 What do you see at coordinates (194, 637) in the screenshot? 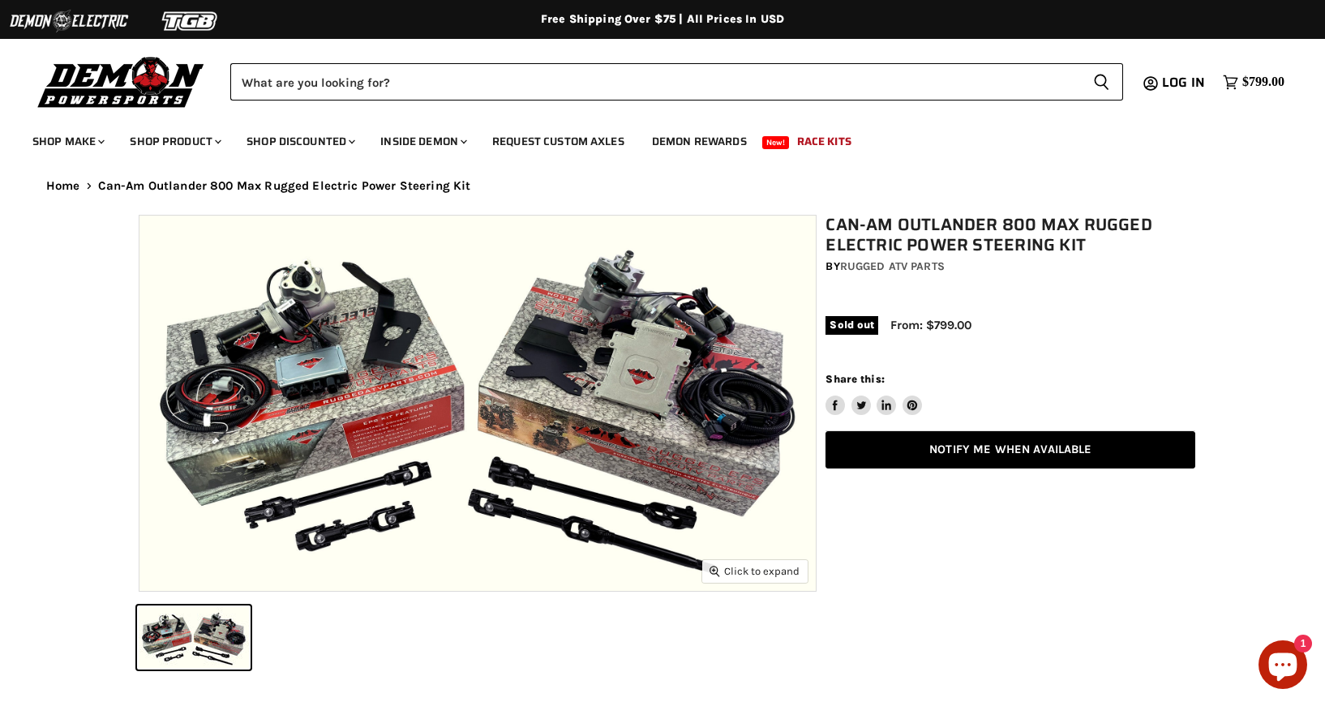
I see `button: IMAGE thumbnail` at bounding box center [194, 637].